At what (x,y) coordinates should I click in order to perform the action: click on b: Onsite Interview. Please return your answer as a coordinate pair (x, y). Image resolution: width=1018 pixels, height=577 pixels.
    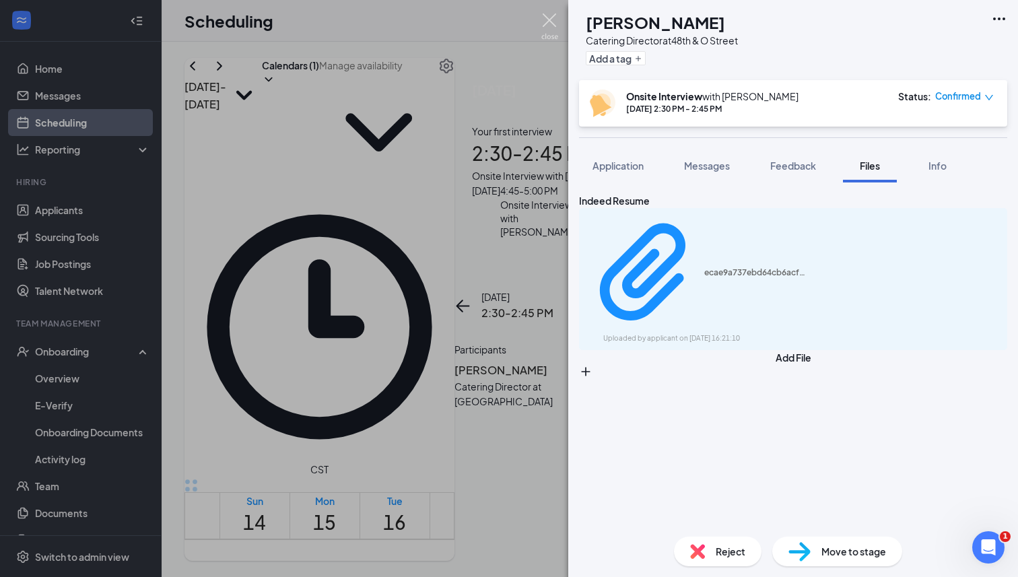
    Looking at the image, I should click on (664, 96).